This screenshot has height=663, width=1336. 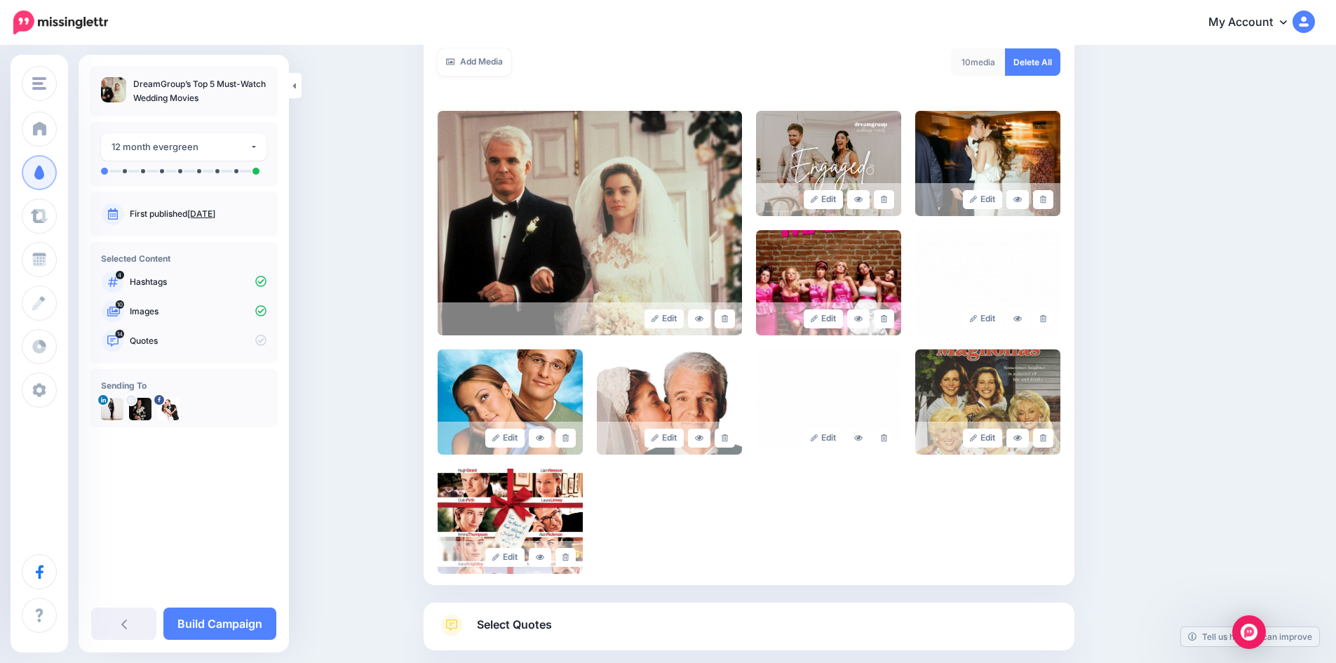 I want to click on img: ad2494ba930062a4f67883d3f3f293f7_large.jpg, so click(x=828, y=283).